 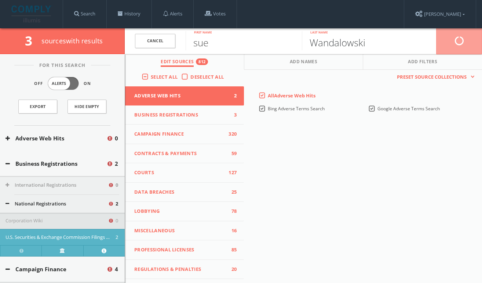 What do you see at coordinates (423, 62) in the screenshot?
I see `button: Add Filters` at bounding box center [423, 62].